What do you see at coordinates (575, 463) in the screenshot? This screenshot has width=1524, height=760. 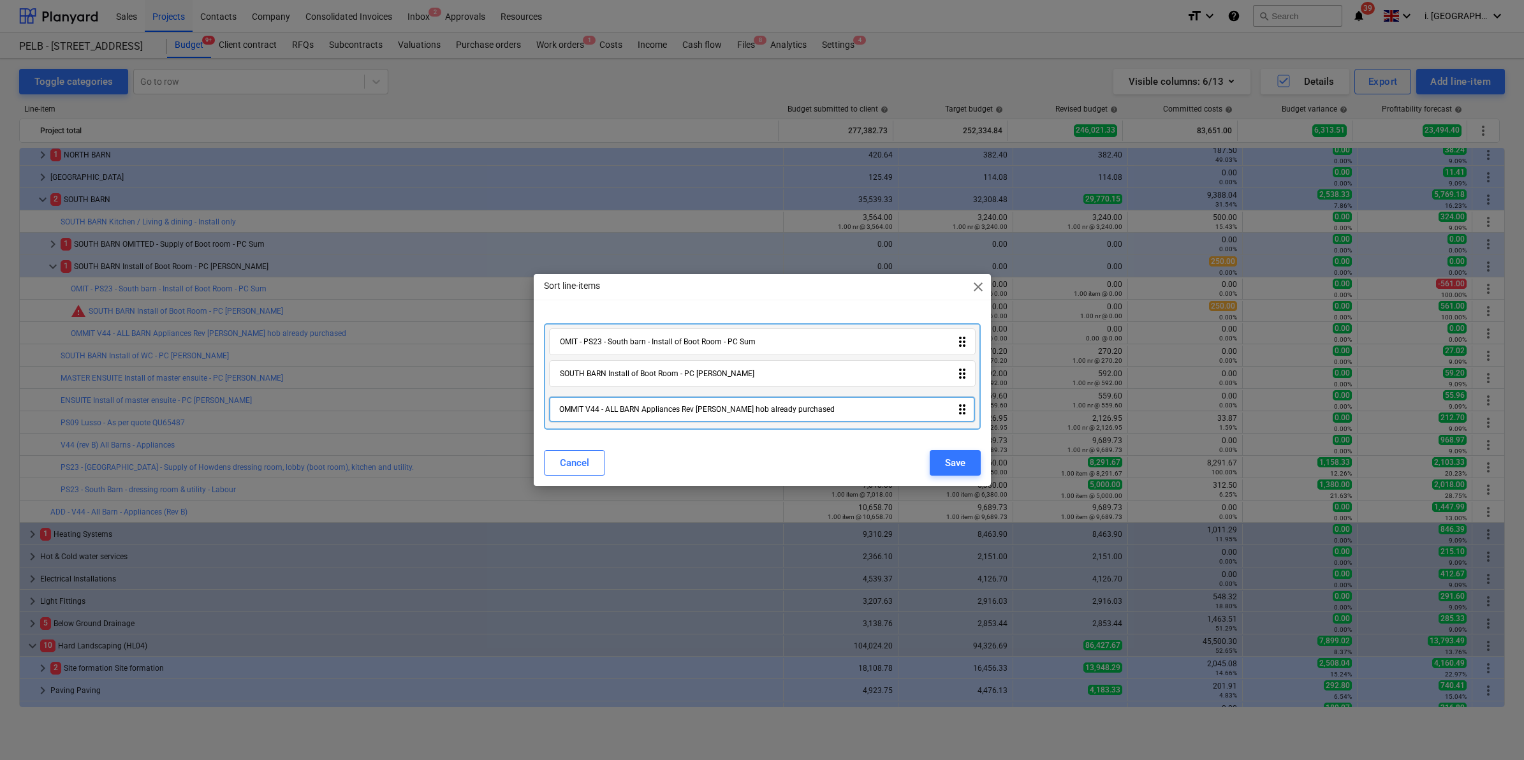 I see `button: Cancel` at bounding box center [575, 463].